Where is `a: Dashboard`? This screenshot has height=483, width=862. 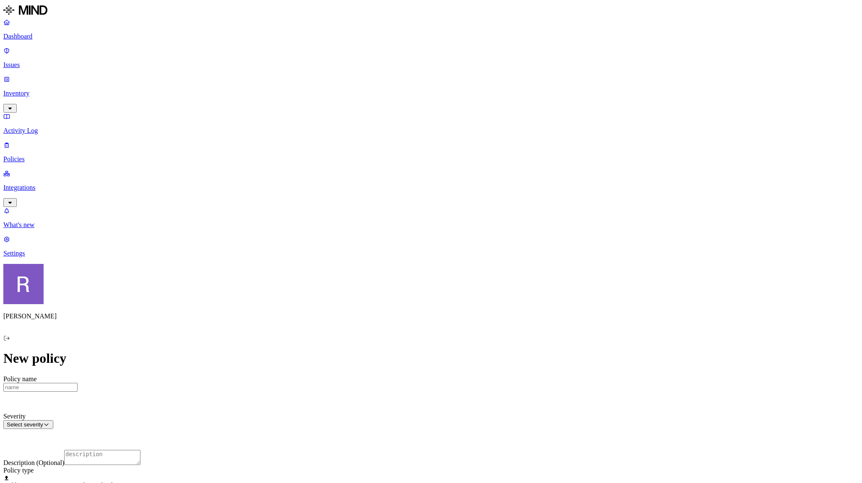 a: Dashboard is located at coordinates (431, 29).